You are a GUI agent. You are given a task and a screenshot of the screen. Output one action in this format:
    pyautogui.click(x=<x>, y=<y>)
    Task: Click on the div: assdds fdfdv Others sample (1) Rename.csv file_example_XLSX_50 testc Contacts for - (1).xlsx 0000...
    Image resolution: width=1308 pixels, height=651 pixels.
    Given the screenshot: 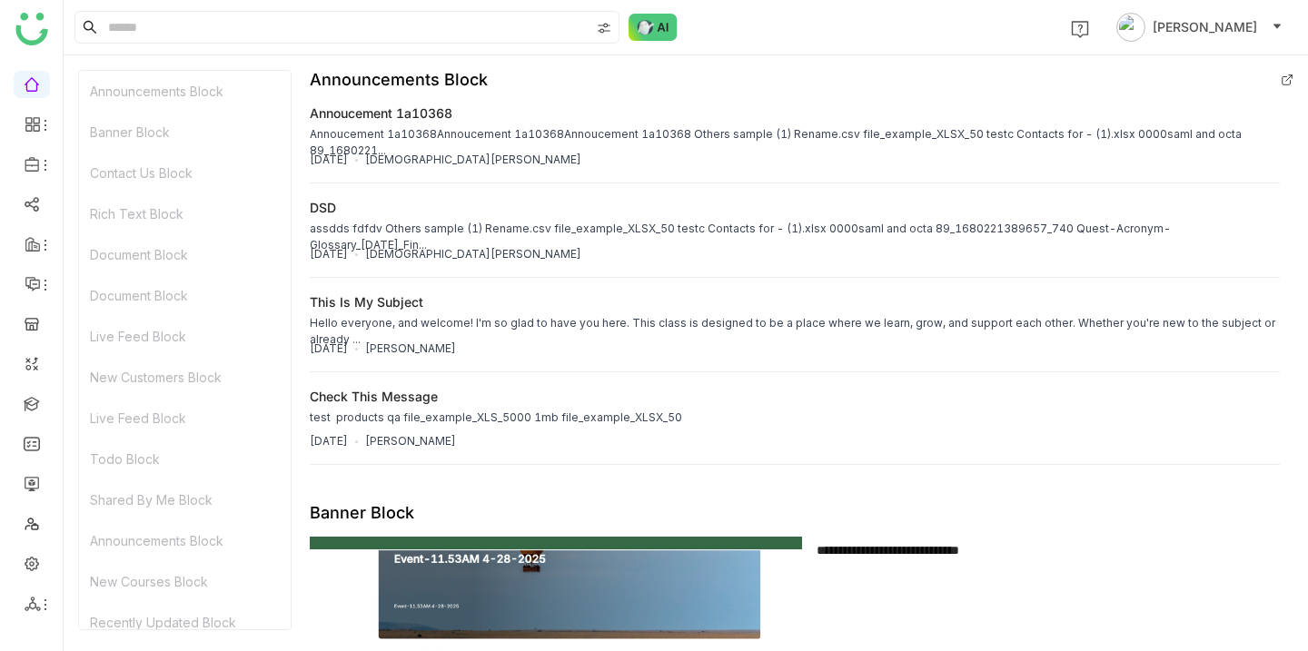 What is the action you would take?
    pyautogui.click(x=795, y=237)
    